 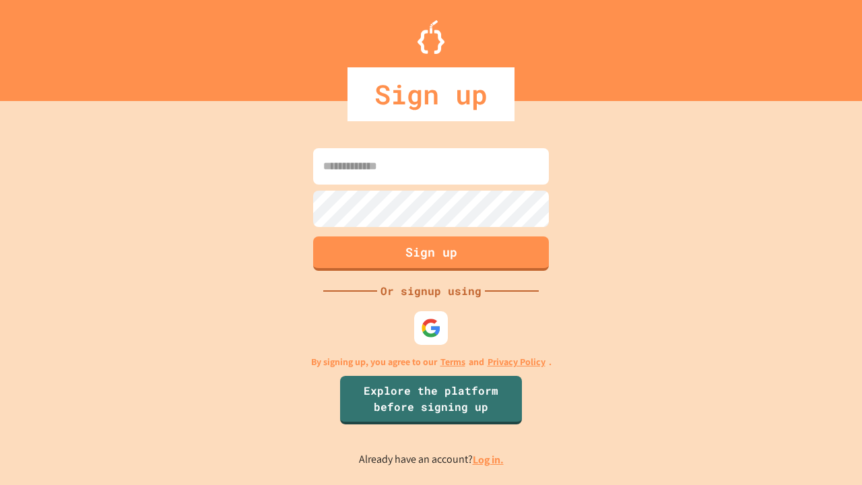 What do you see at coordinates (431, 291) in the screenshot?
I see `div: Or signup using` at bounding box center [431, 291].